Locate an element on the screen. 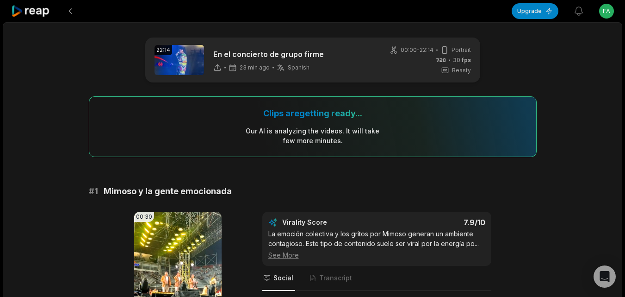 This screenshot has width=625, height=297. div: Our AI is analyzing the video s . It will take few more minutes. is located at coordinates (312, 136).